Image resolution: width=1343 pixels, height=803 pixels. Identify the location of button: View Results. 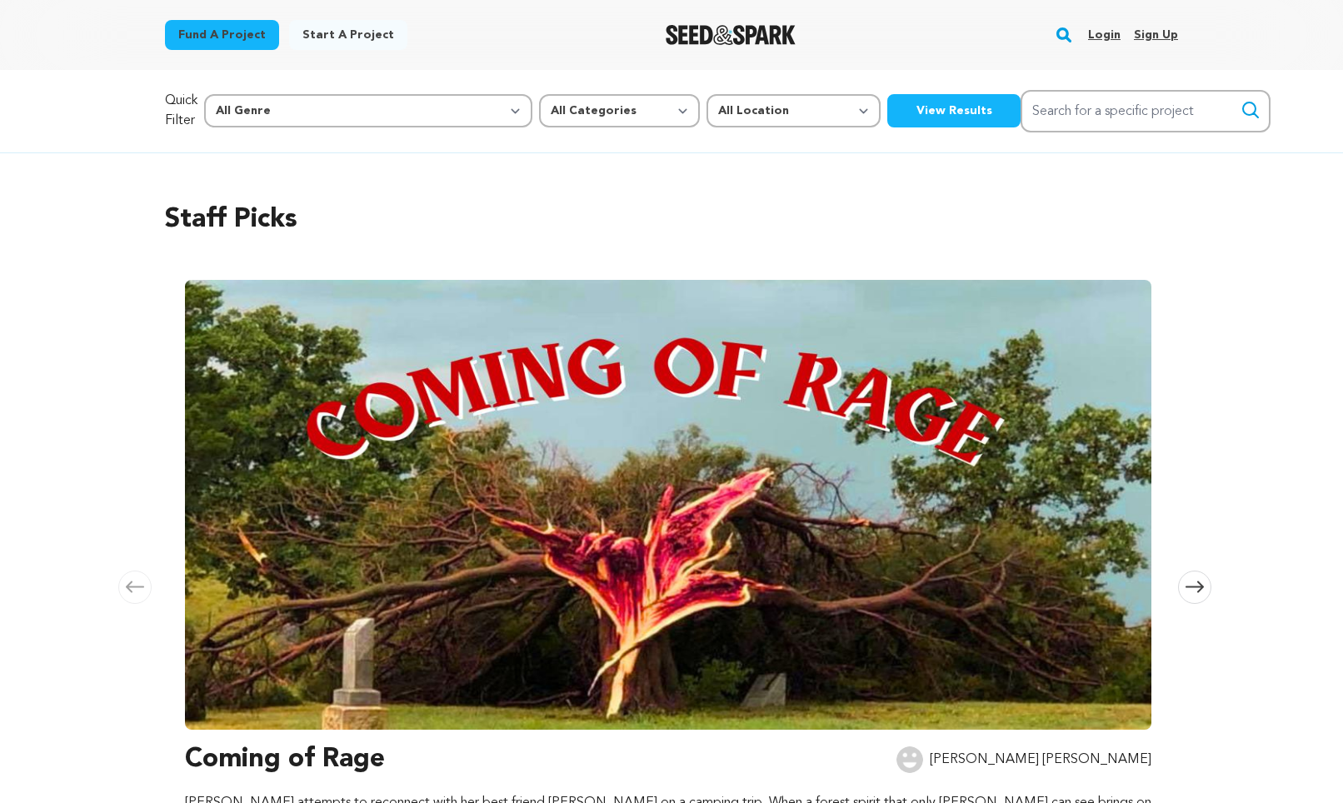
(954, 111).